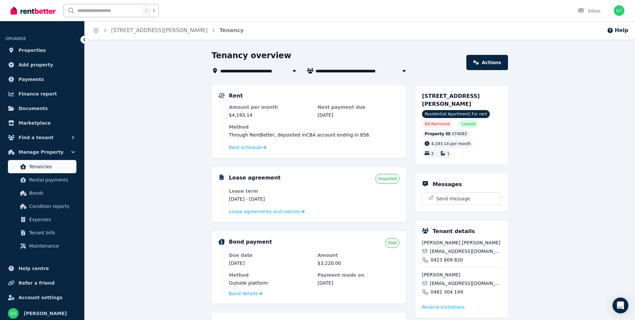  Describe the element at coordinates (359, 107) in the screenshot. I see `dt: Next payment due` at that location.